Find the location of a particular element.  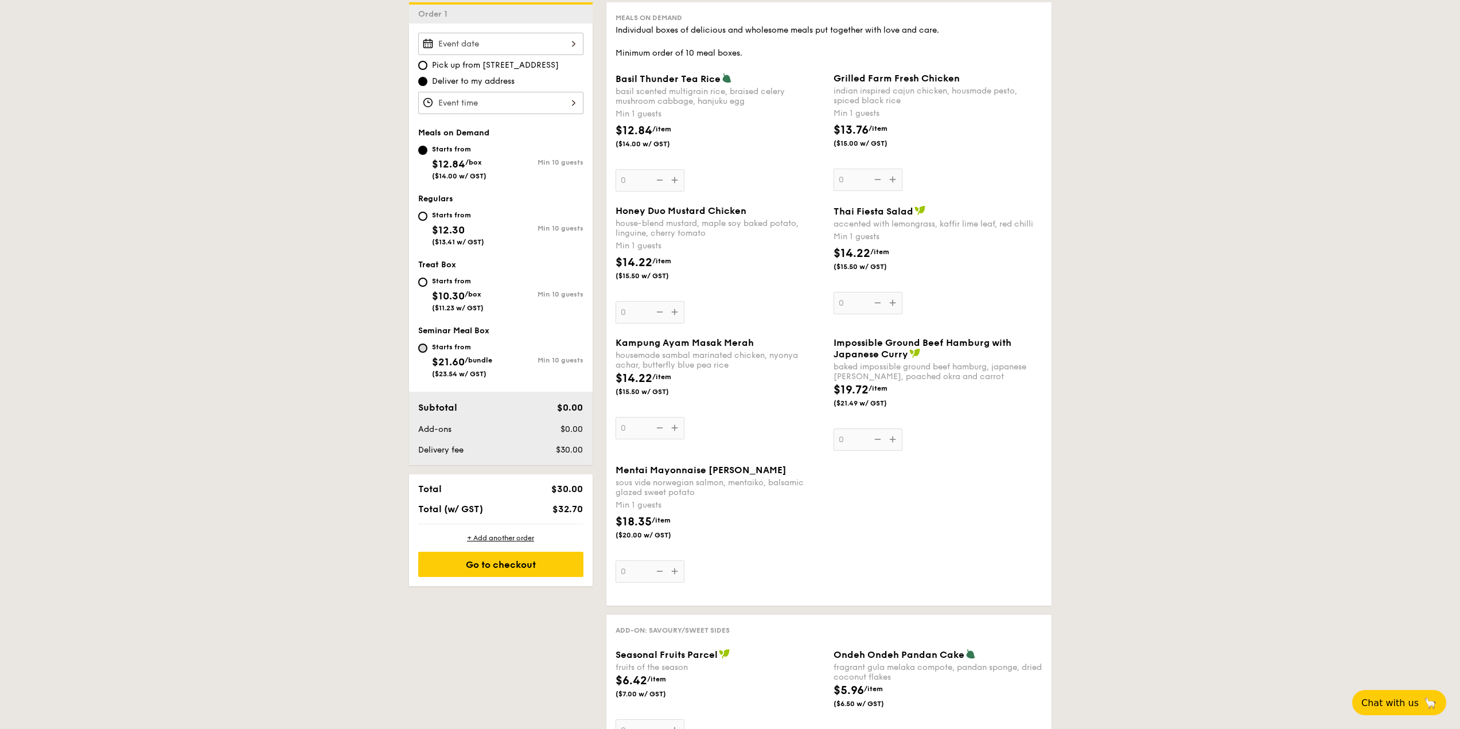

input: Starts from$21.60/bundle($23.54 w/ GST)Min 10 guests is located at coordinates (423, 348).